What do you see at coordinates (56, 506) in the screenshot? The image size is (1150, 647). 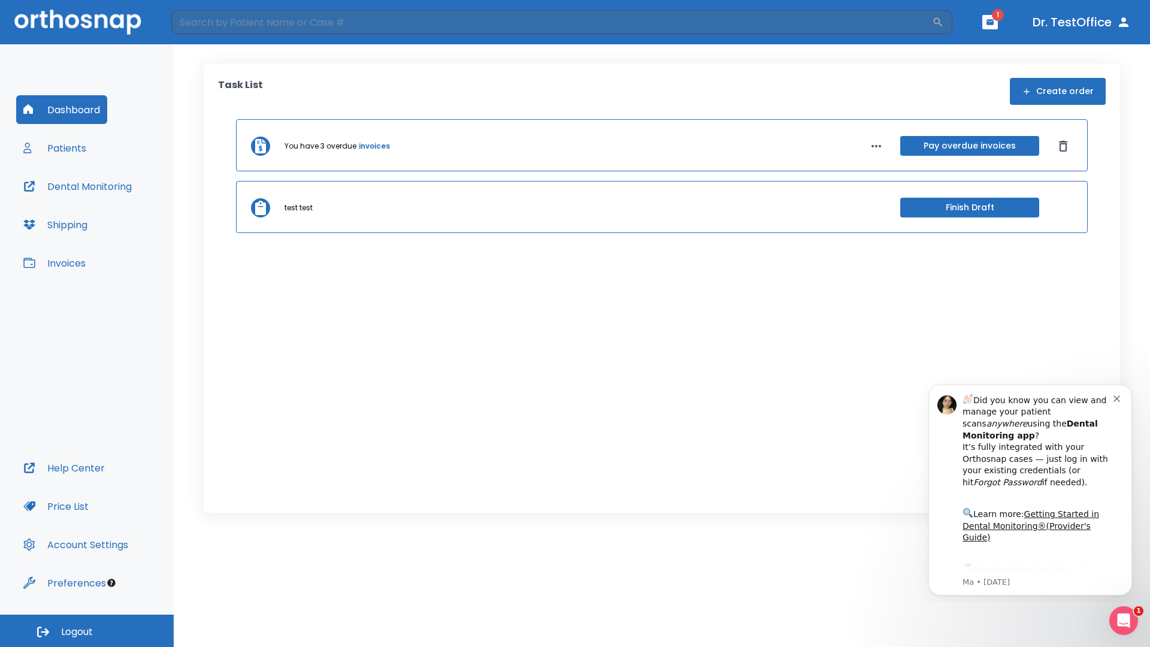 I see `a: Price List` at bounding box center [56, 506].